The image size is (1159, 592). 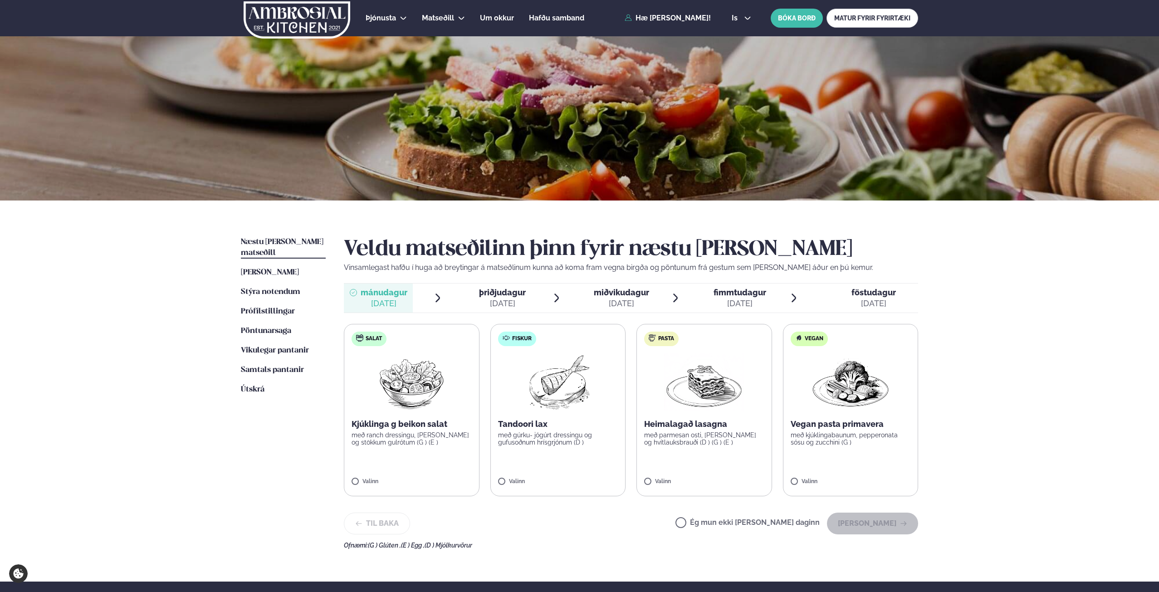 I want to click on span: Salat, so click(x=374, y=339).